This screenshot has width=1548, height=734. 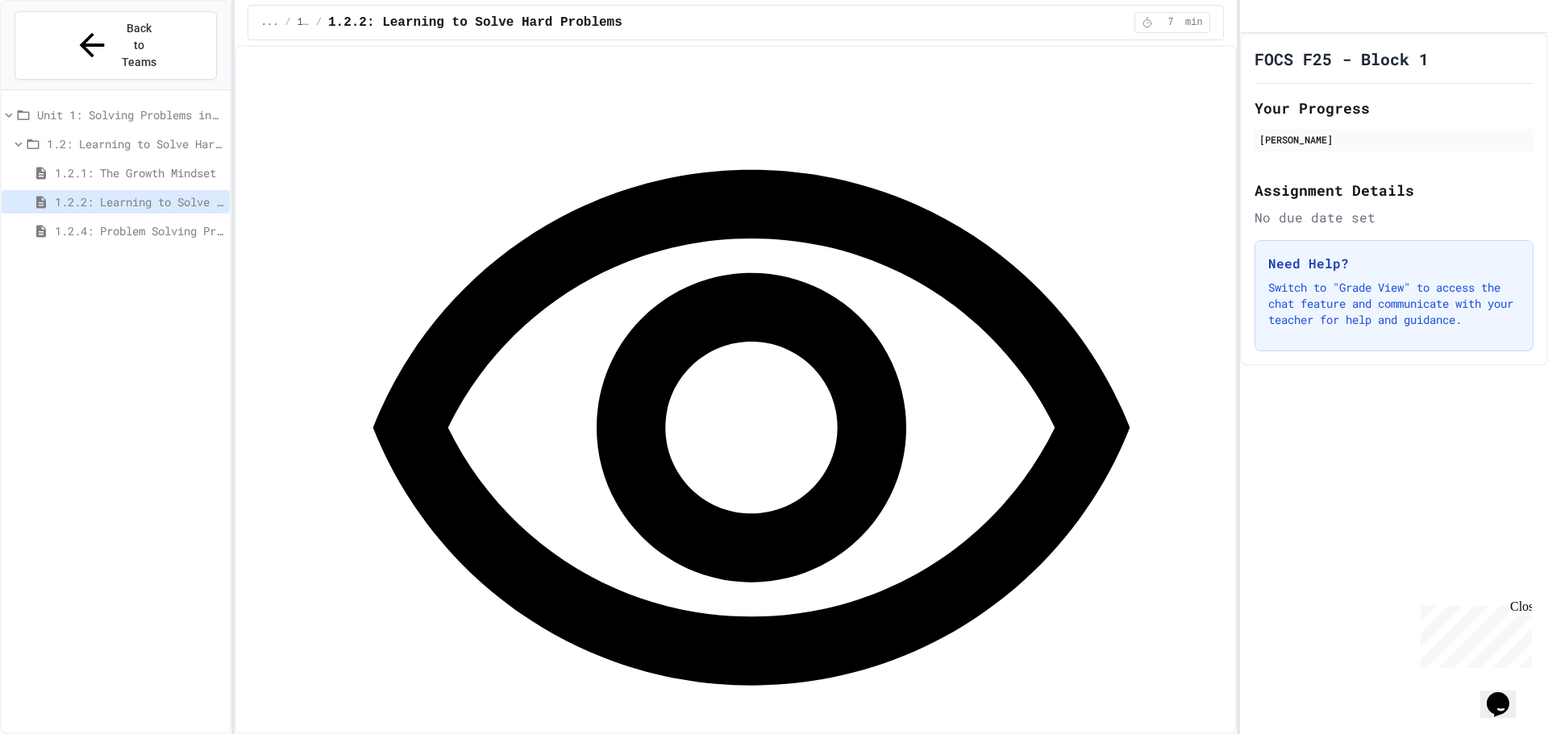 I want to click on span: 1.2.1: The Growth Mindset, so click(x=139, y=172).